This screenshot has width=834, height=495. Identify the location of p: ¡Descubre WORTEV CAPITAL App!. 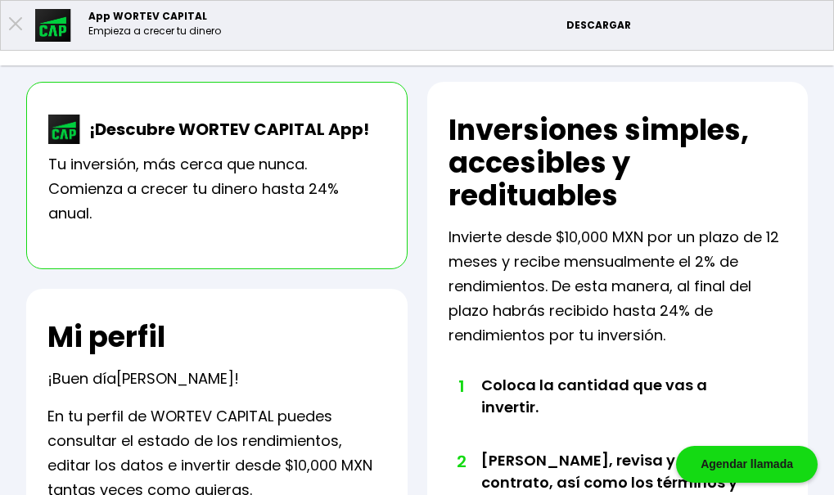
(225, 129).